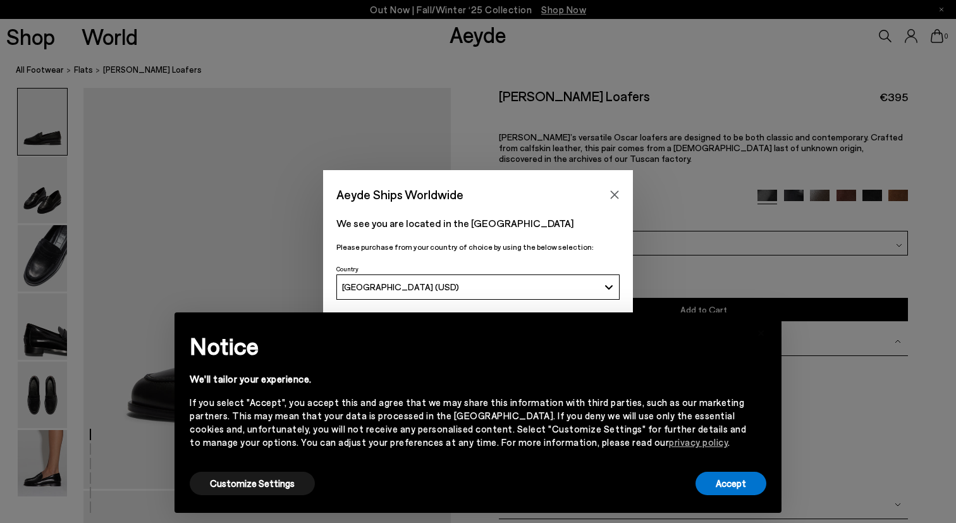  Describe the element at coordinates (400, 194) in the screenshot. I see `span: Aeyde Ships Worldwide` at that location.